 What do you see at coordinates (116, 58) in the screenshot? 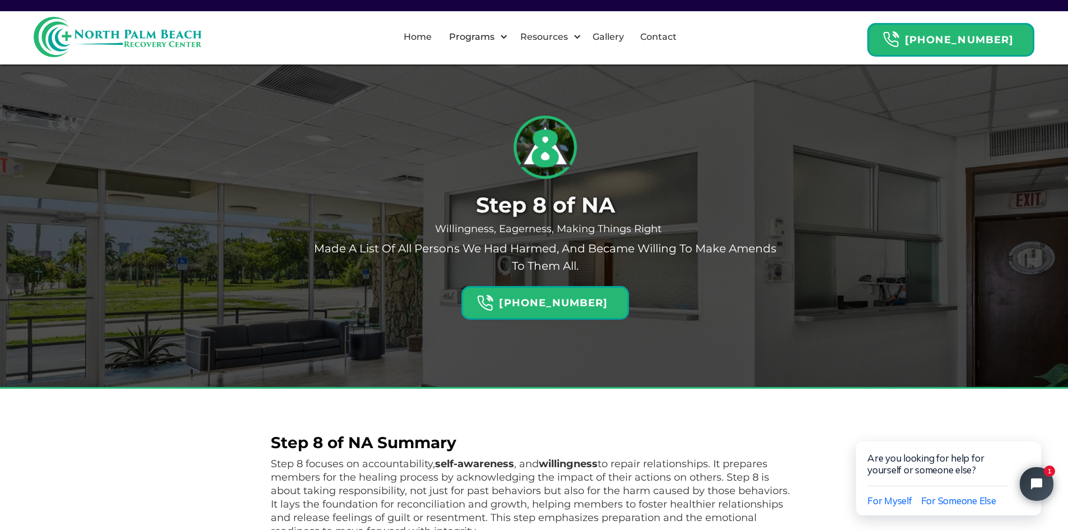
I see `div: Are you looking for help for yourself or someone else?` at bounding box center [116, 58].